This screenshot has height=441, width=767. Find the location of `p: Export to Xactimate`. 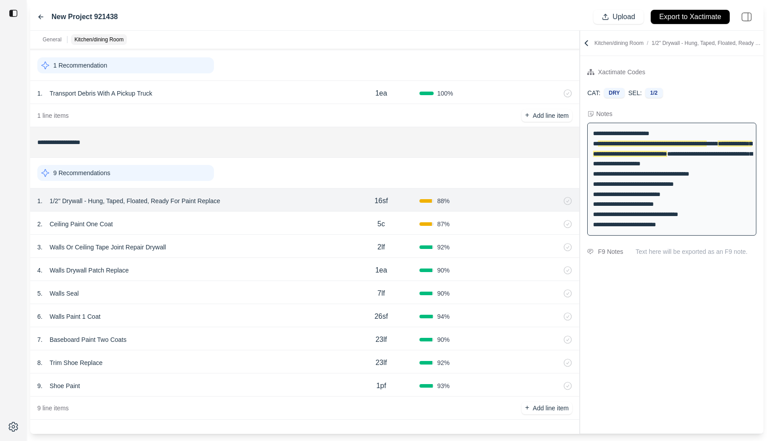

p: Export to Xactimate is located at coordinates (691, 17).